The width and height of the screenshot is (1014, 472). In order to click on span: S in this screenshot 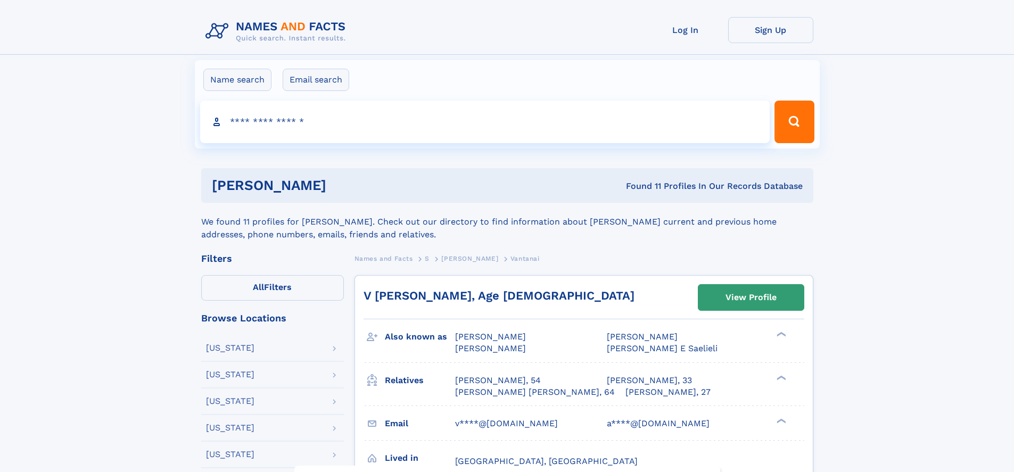, I will do `click(427, 259)`.